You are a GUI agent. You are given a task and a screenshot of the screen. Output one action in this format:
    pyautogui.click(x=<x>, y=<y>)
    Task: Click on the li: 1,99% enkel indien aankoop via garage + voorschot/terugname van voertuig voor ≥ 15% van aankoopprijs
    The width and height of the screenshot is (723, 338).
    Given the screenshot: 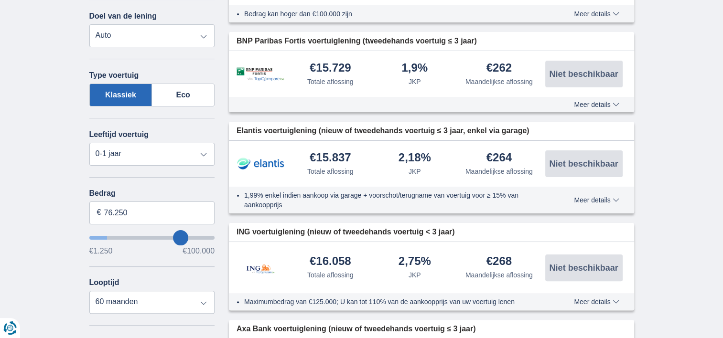 What is the action you would take?
    pyautogui.click(x=391, y=200)
    